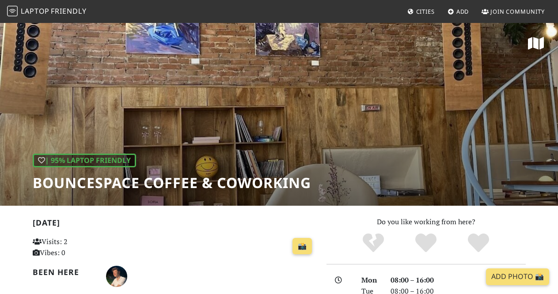 This screenshot has width=558, height=294. I want to click on a: Join Community, so click(513, 11).